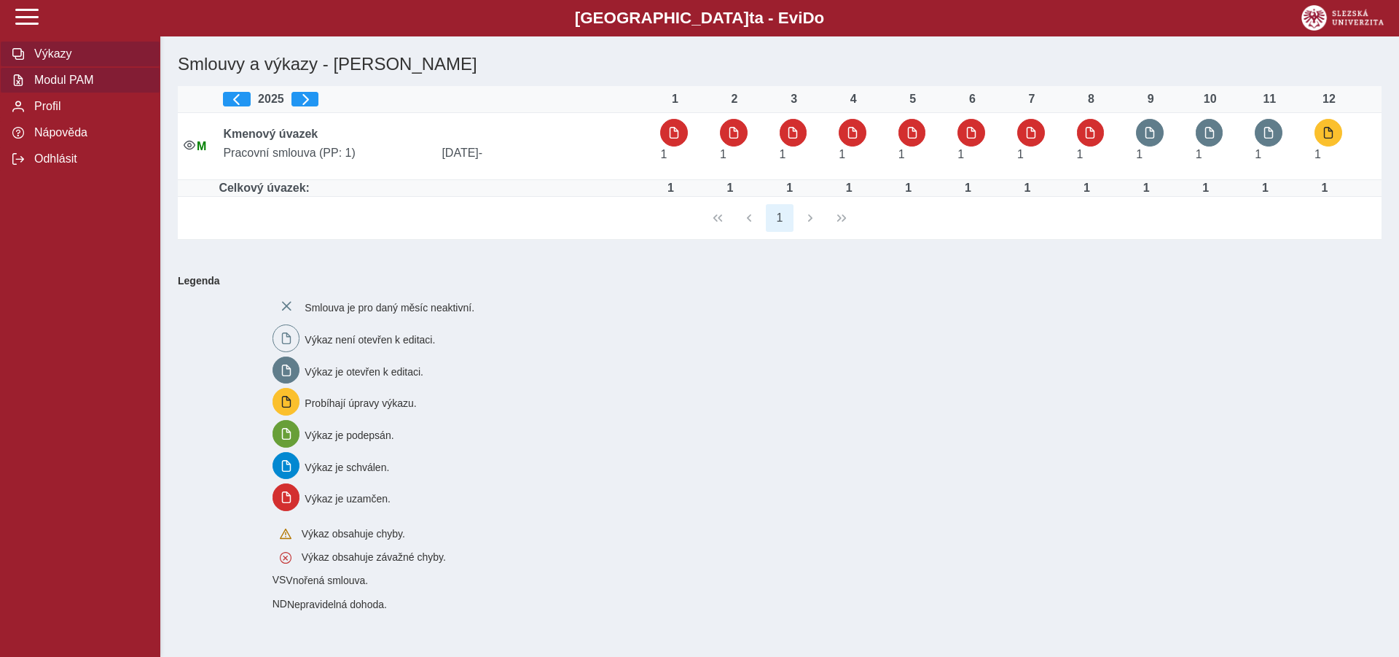 The width and height of the screenshot is (1399, 657). Describe the element at coordinates (808, 17) in the screenshot. I see `span: D` at that location.